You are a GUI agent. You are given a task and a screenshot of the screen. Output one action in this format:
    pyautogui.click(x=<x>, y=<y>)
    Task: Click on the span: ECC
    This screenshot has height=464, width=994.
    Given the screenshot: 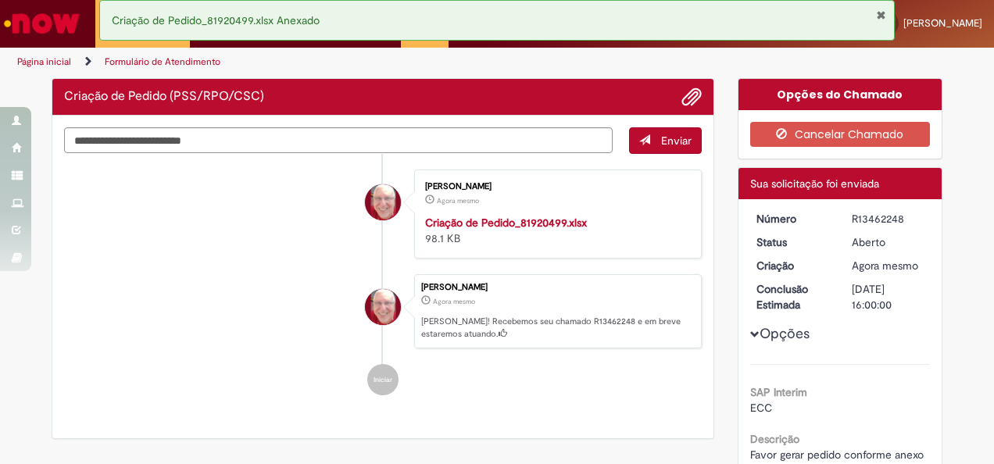 What is the action you would take?
    pyautogui.click(x=761, y=408)
    